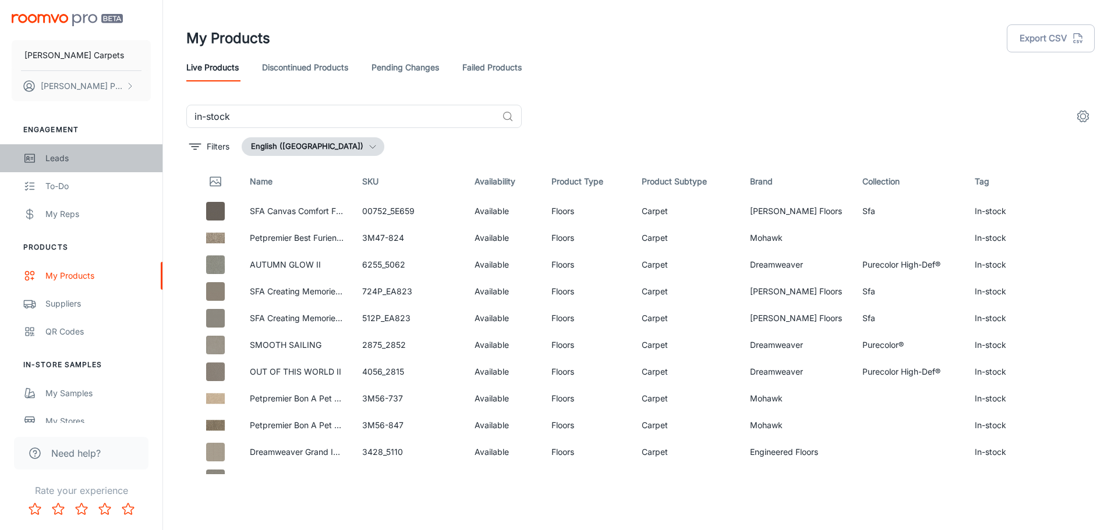 The image size is (1118, 530). Describe the element at coordinates (285, 264) in the screenshot. I see `a: AUTUMN GLOW II` at that location.